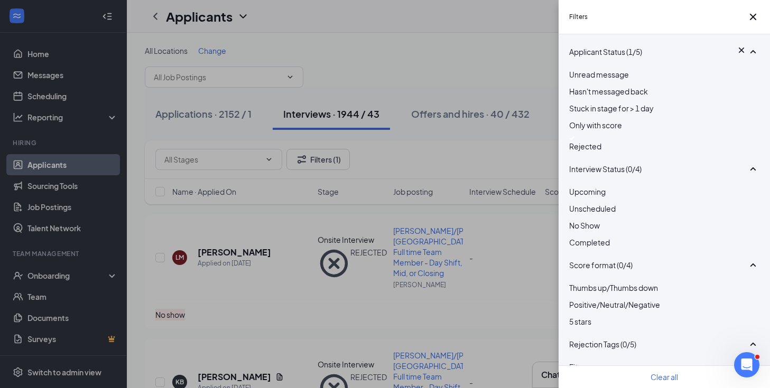  What do you see at coordinates (613, 288) in the screenshot?
I see `span: Thumbs up/Thumbs down` at bounding box center [613, 288].